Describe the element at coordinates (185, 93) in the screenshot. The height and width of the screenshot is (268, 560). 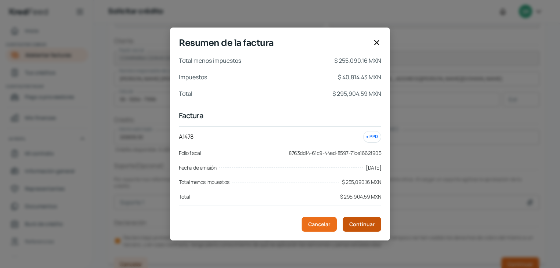
I see `p: Total` at that location.